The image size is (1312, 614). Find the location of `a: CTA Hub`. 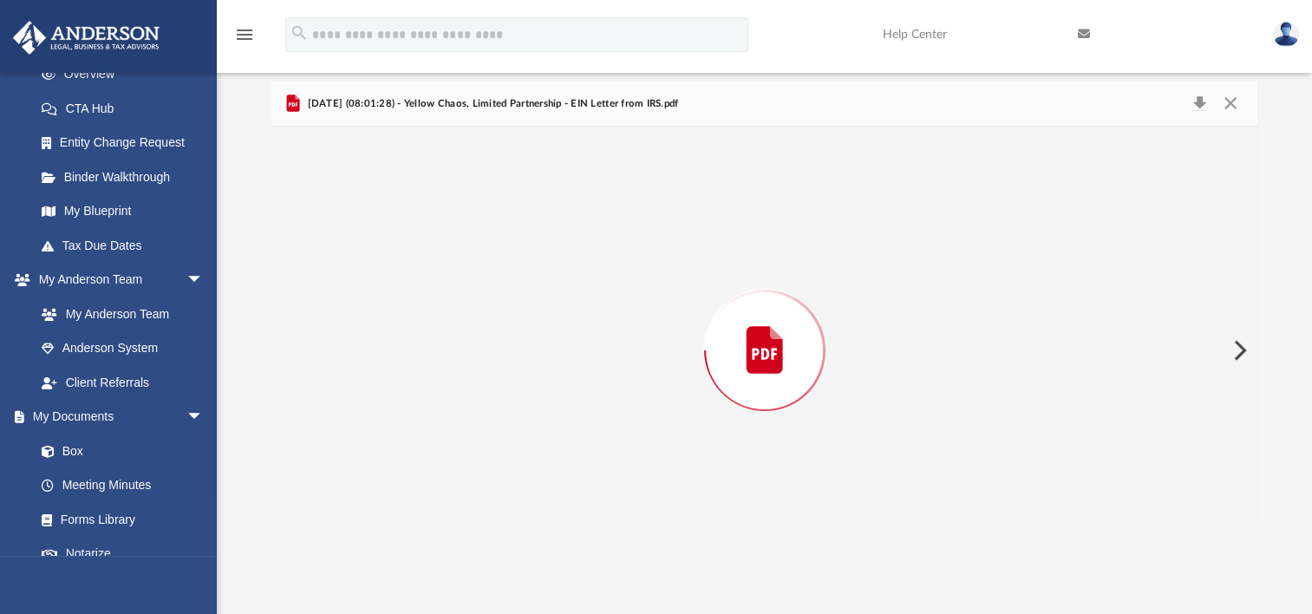

a: CTA Hub is located at coordinates (127, 108).